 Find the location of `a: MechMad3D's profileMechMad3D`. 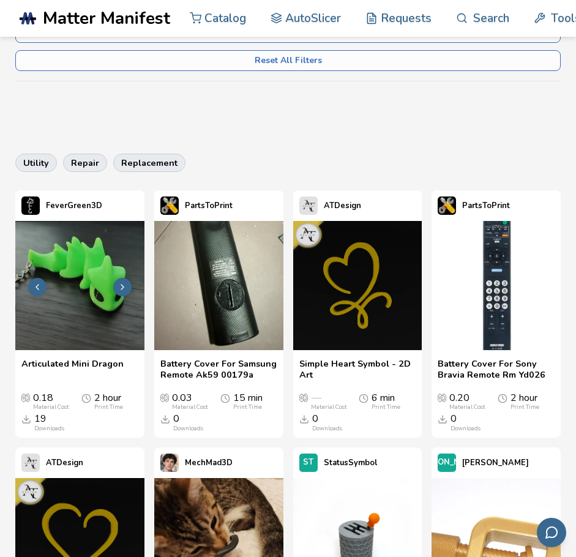

a: MechMad3D's profileMechMad3D is located at coordinates (196, 463).